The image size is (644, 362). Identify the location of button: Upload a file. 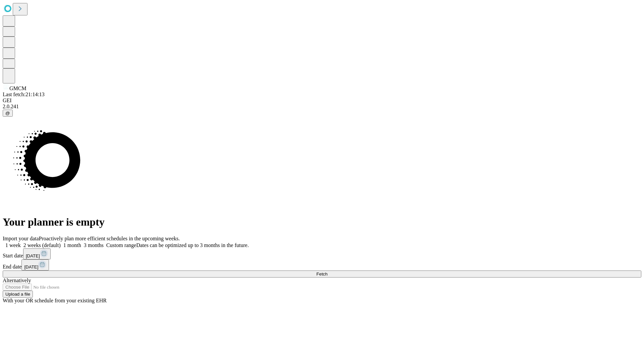
(18, 294).